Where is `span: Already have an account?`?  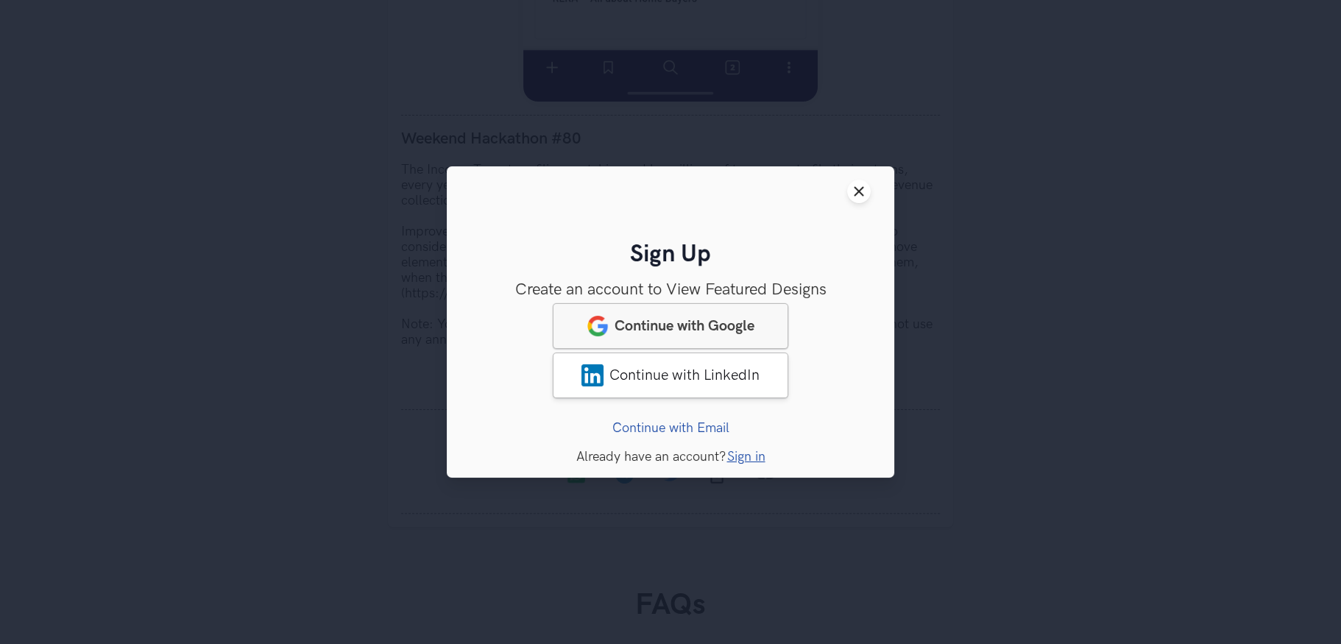
span: Already have an account? is located at coordinates (651, 456).